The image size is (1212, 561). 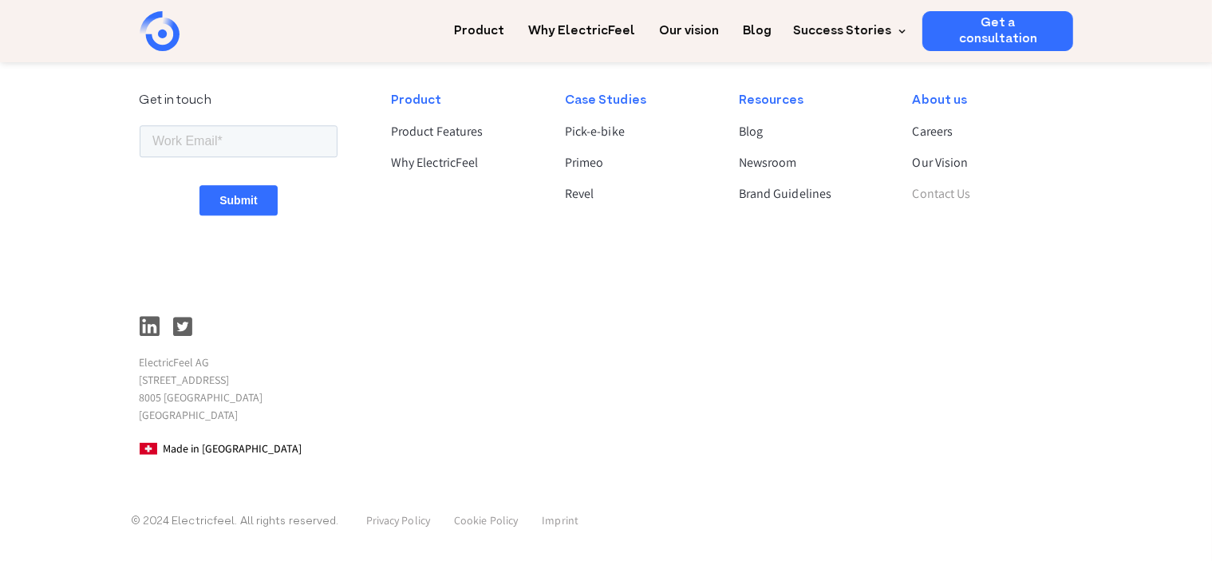 What do you see at coordinates (987, 194) in the screenshot?
I see `a: Contact Us` at bounding box center [987, 194].